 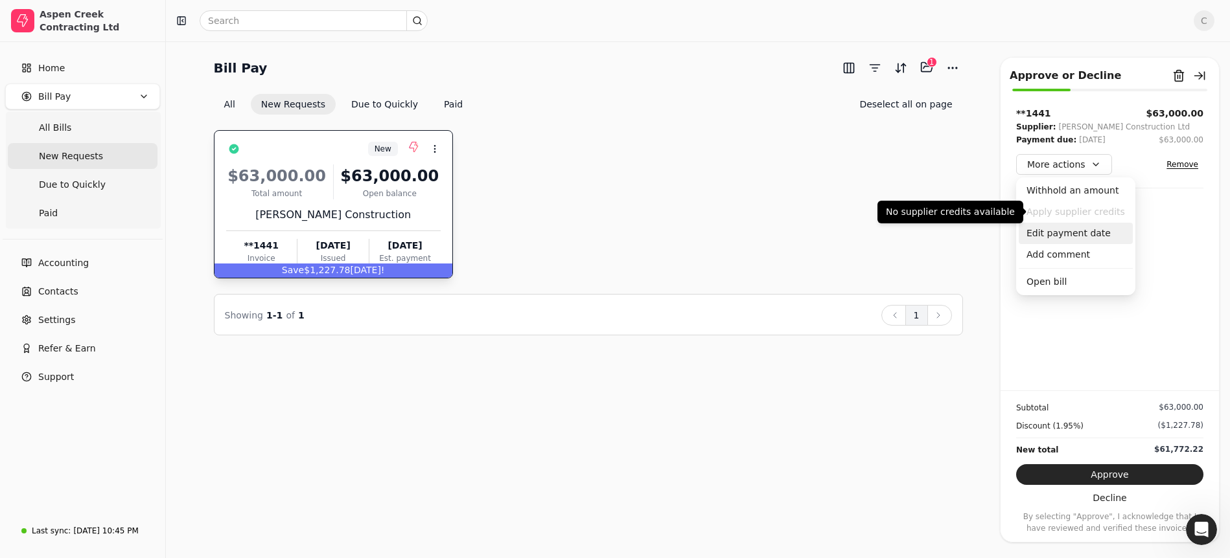 I want to click on span: Due to Quickly, so click(x=72, y=185).